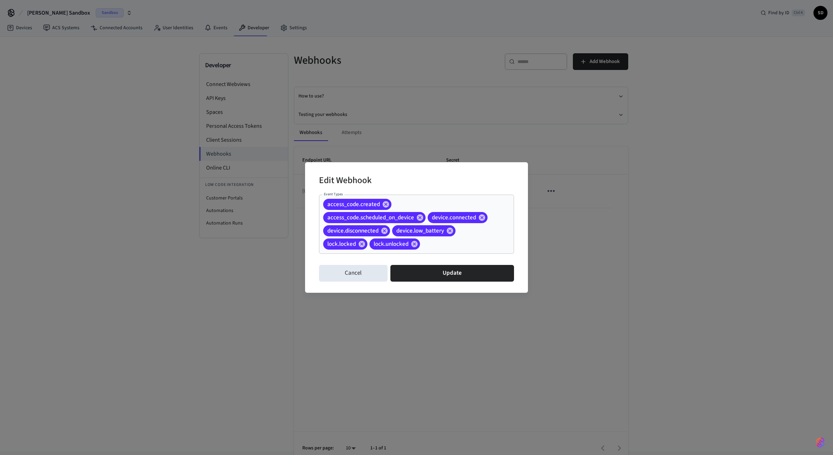  I want to click on label: Event Types, so click(333, 194).